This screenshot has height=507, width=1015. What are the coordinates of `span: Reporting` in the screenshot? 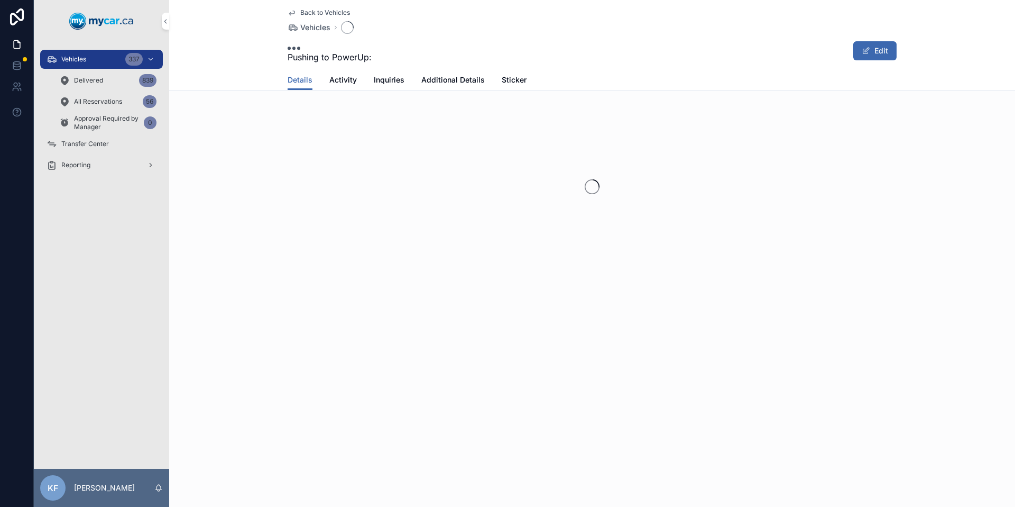 It's located at (76, 165).